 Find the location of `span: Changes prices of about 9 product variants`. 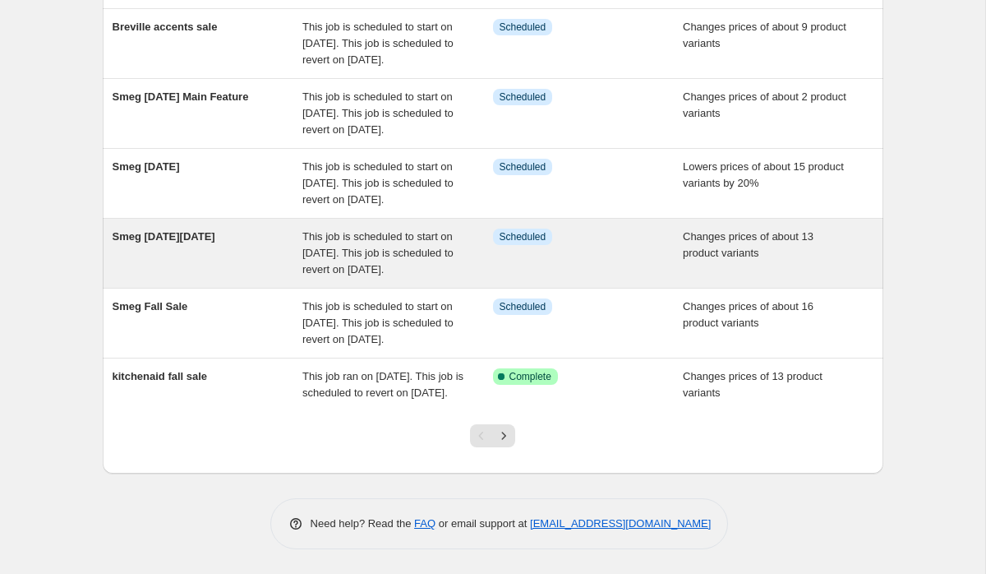

span: Changes prices of about 9 product variants is located at coordinates (764, 35).